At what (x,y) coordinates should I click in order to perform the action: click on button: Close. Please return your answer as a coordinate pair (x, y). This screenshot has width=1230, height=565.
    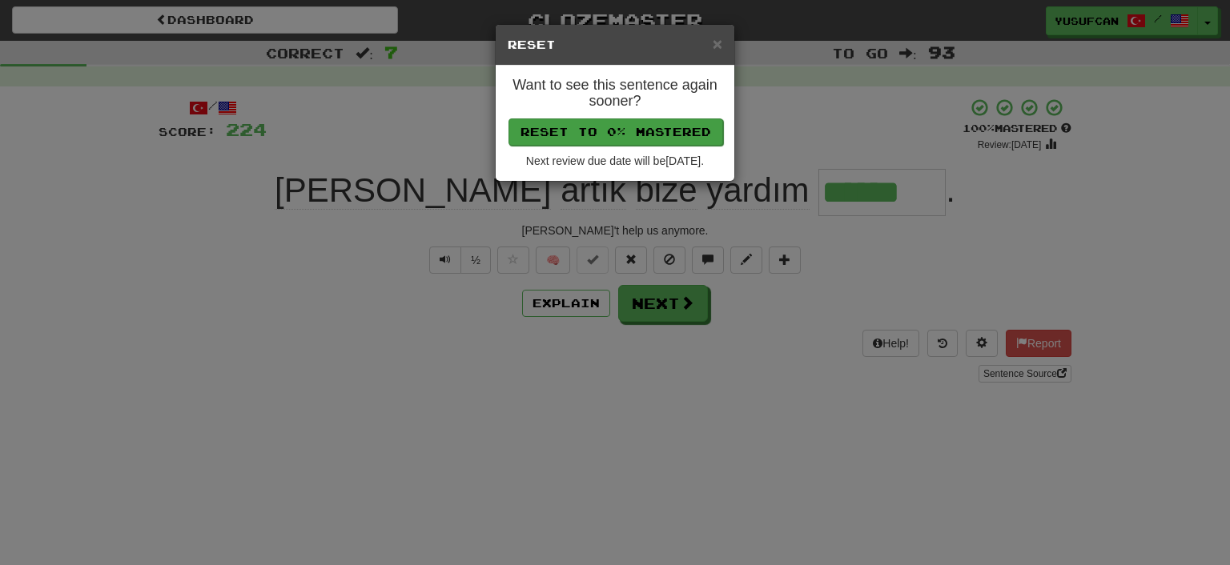
    Looking at the image, I should click on (717, 43).